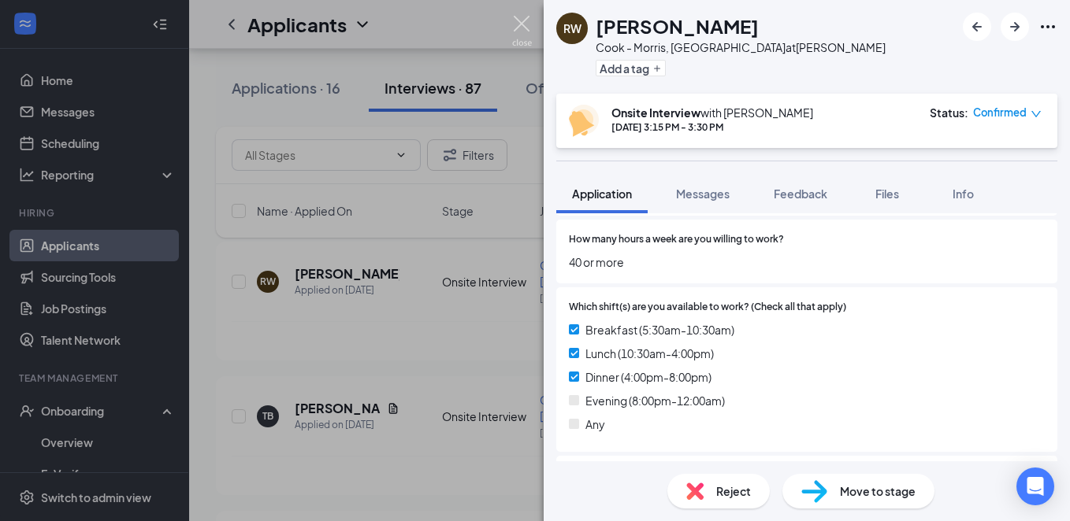 The height and width of the screenshot is (521, 1070). Describe the element at coordinates (1000, 113) in the screenshot. I see `span: Confirmed` at that location.